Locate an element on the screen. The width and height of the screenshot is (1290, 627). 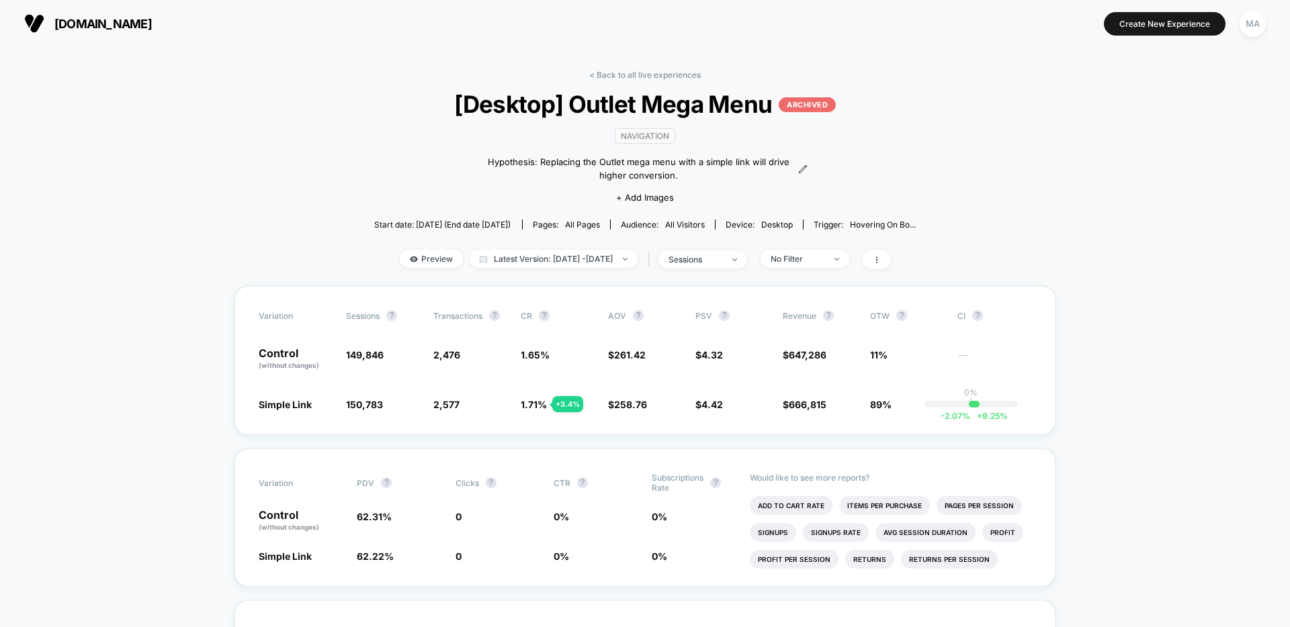
span: [Desktop] Outlet Mega Menu is located at coordinates (645, 104).